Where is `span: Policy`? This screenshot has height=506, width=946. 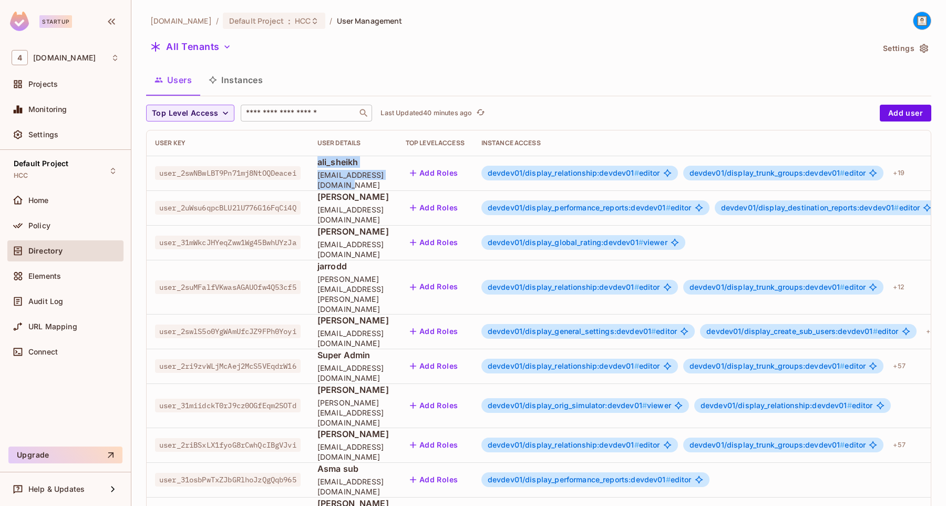 span: Policy is located at coordinates (39, 225).